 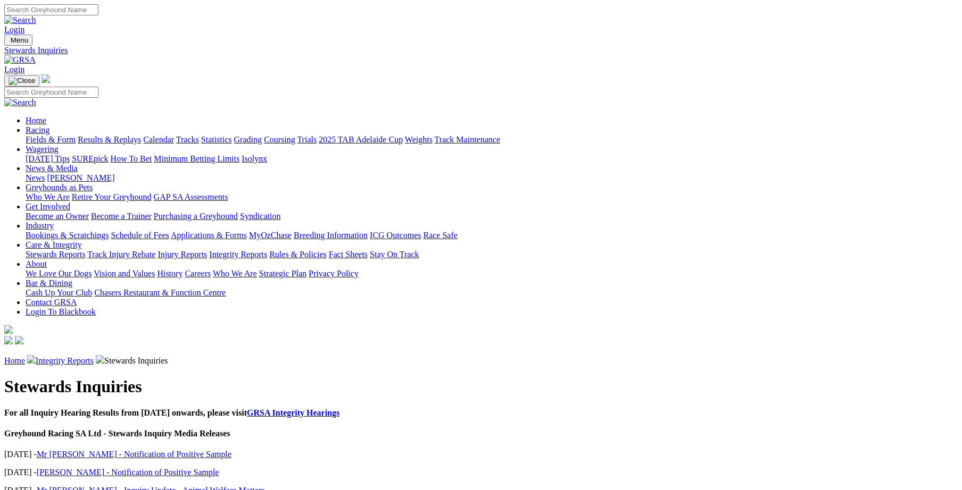 I want to click on a: Tracks, so click(x=187, y=139).